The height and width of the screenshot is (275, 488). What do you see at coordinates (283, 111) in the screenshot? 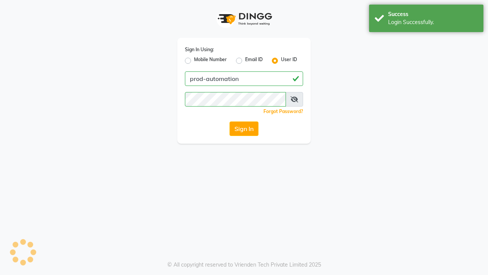
I see `a: Forgot Password?` at bounding box center [283, 111].